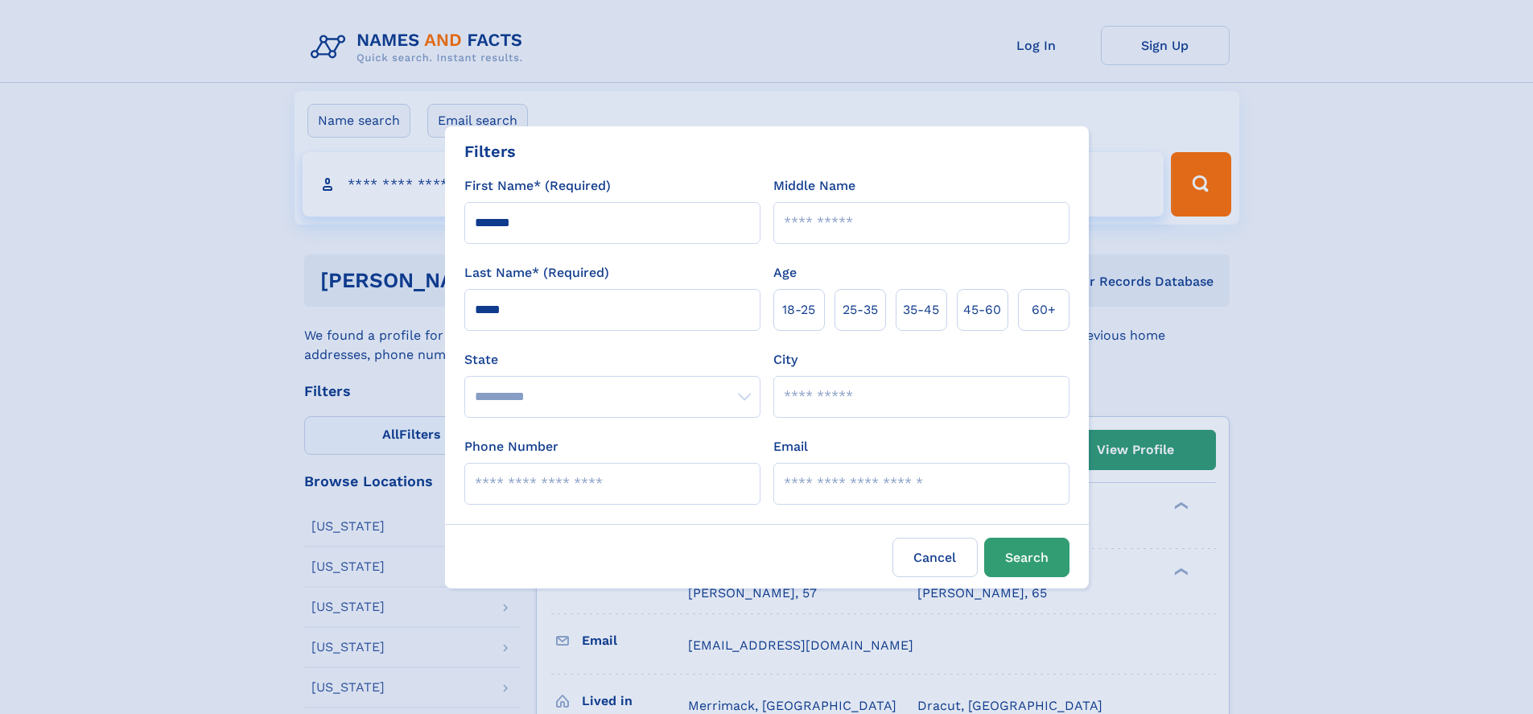  What do you see at coordinates (798, 310) in the screenshot?
I see `span: 18‑25` at bounding box center [798, 310].